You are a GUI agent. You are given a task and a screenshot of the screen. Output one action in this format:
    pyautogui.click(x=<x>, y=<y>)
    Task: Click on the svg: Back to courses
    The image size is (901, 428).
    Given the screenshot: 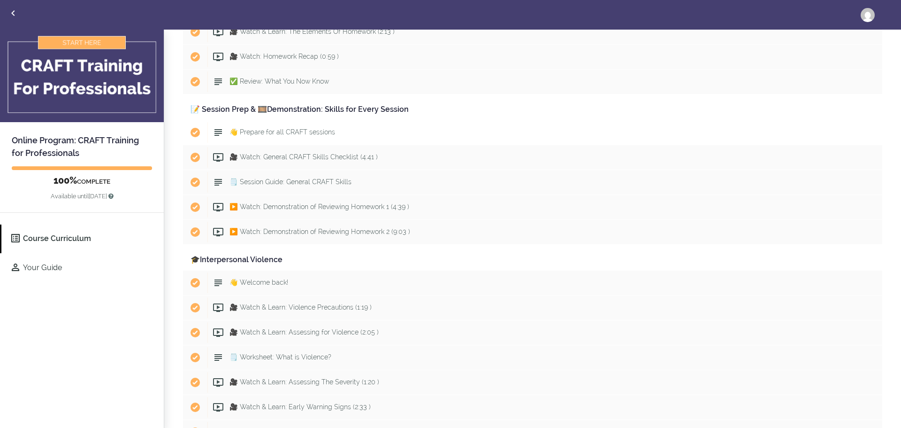 What is the action you would take?
    pyautogui.click(x=13, y=13)
    